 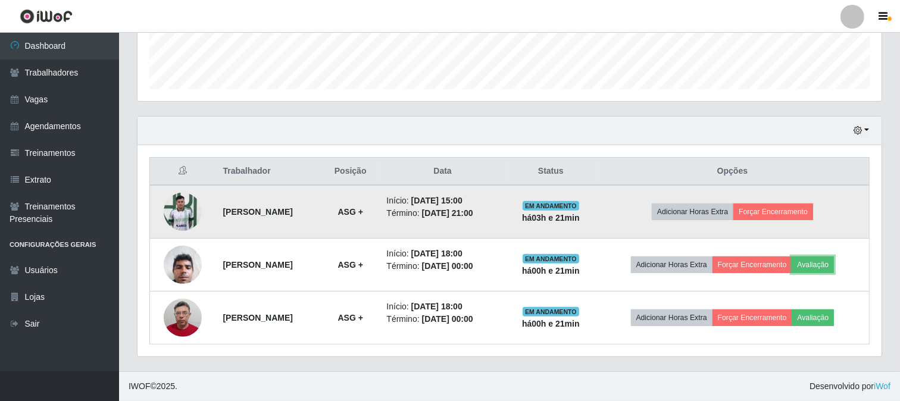 What do you see at coordinates (850, 386) in the screenshot?
I see `span: Desenvolvido por` at bounding box center [850, 386].